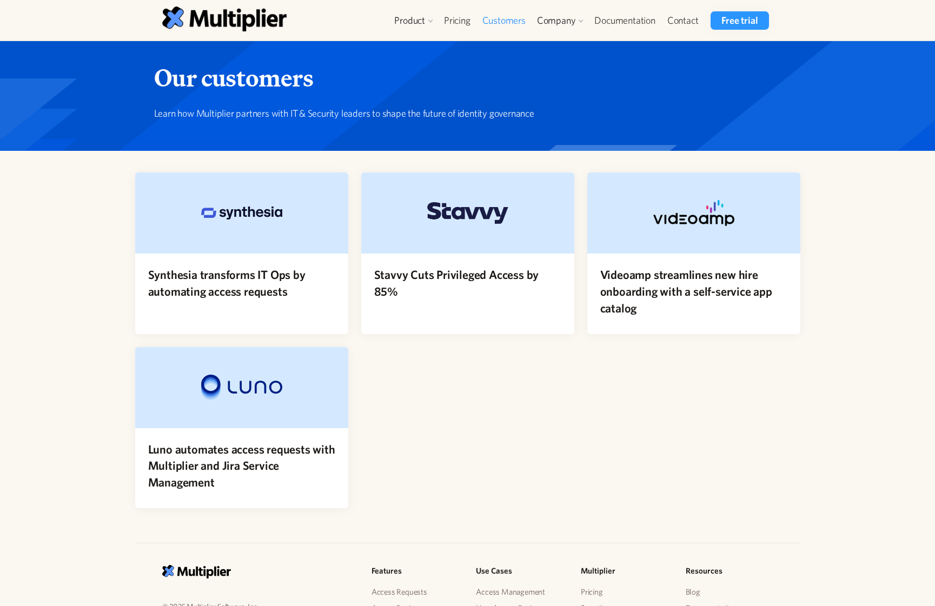  Describe the element at coordinates (242, 388) in the screenshot. I see `img: Luno automates access requests with Multiplier and Jira Service Management` at that location.